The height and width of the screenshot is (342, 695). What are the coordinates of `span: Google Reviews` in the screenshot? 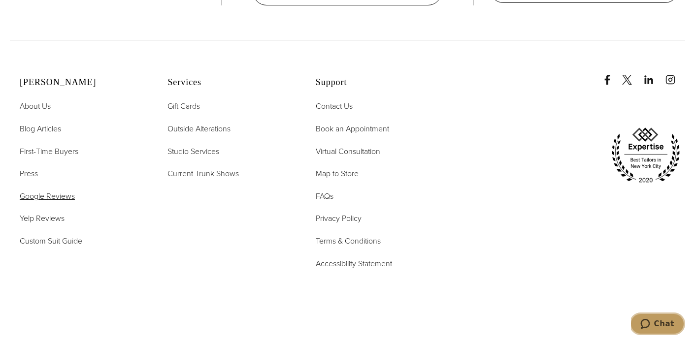 It's located at (47, 196).